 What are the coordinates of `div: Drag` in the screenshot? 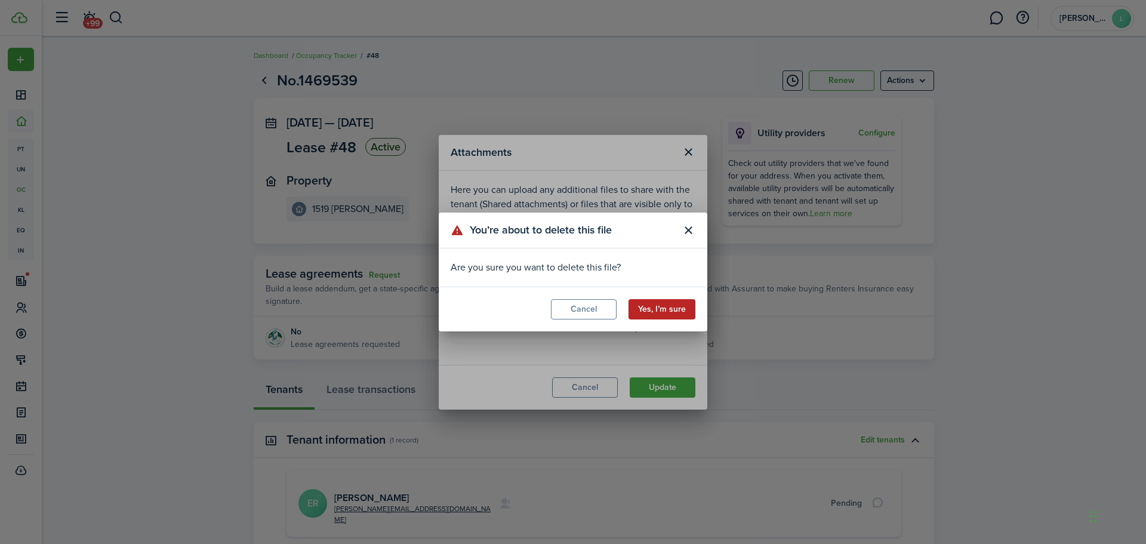 It's located at (1093, 516).